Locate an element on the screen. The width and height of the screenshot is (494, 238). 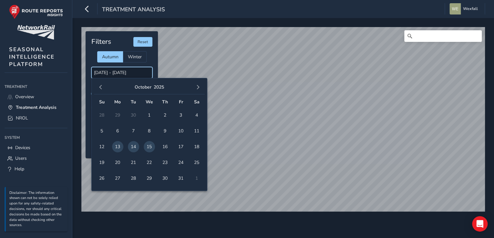
span: SEASONAL INTELLIGENCE PLATFORM is located at coordinates (32, 57).